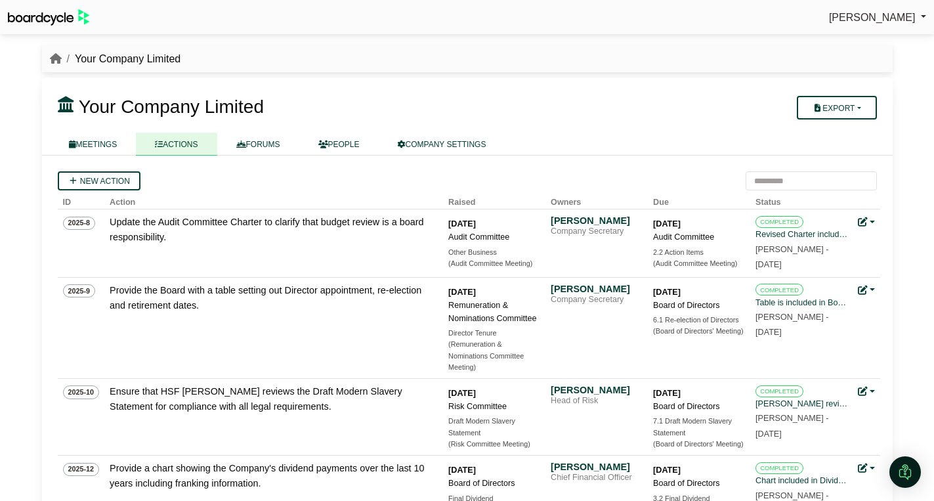 The height and width of the screenshot is (501, 934). What do you see at coordinates (699, 427) in the screenshot?
I see `div: 7.1 Draft Modern Slavery Statement` at bounding box center [699, 427].